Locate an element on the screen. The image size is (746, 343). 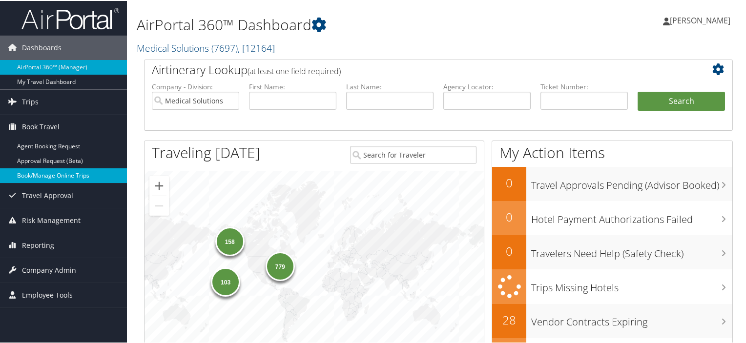
h2: 28 is located at coordinates (510, 319).